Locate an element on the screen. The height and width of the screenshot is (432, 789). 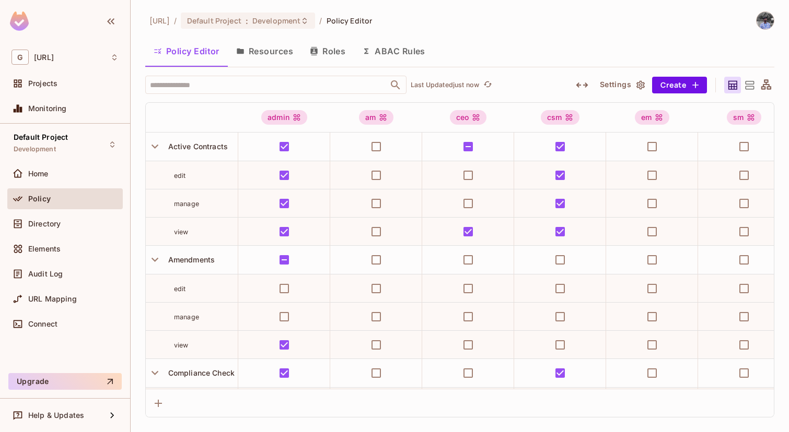
span: Audit Log is located at coordinates (45, 274).